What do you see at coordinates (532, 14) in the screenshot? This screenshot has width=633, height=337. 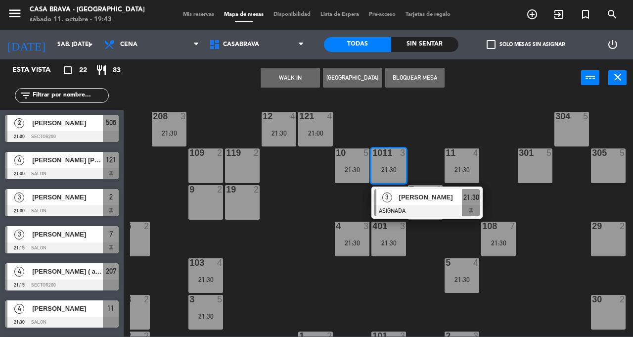 I see `i: add_circle_outline` at bounding box center [532, 14].